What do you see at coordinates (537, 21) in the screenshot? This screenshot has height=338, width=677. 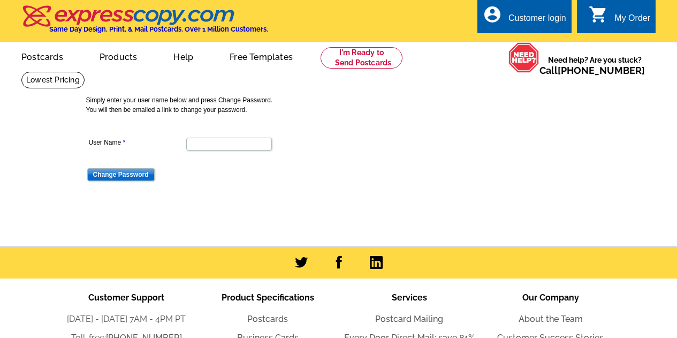 I see `div: Customer login` at bounding box center [537, 21].